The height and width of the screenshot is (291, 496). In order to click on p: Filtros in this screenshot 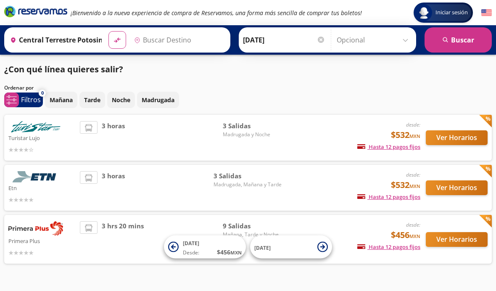, I will do `click(31, 100)`.